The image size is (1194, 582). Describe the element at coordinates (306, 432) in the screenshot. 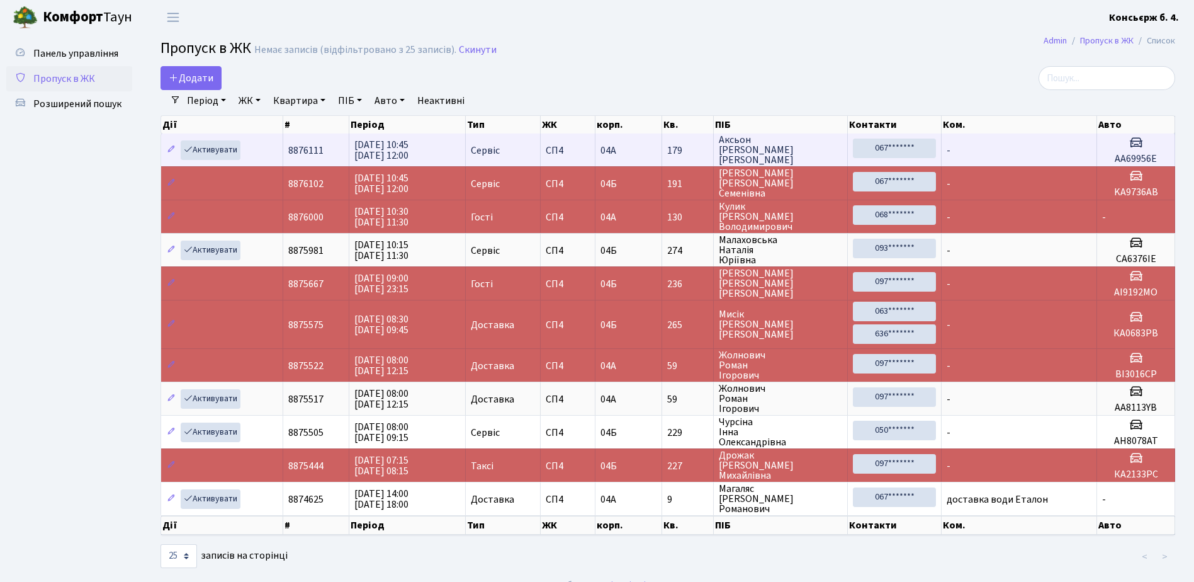

I see `span: 8875505` at that location.